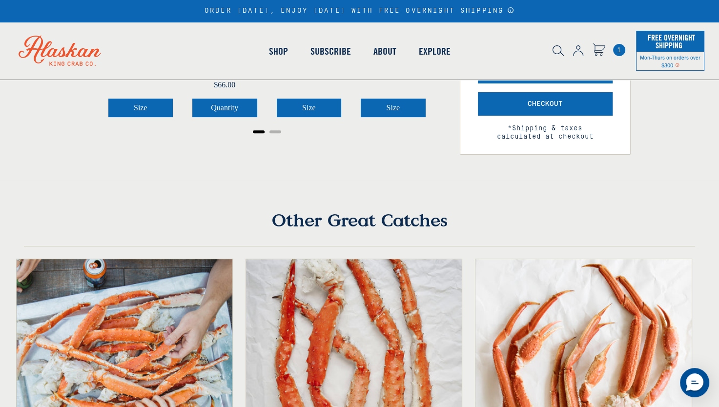 The width and height of the screenshot is (719, 407). I want to click on button: Go to page 1, so click(259, 132).